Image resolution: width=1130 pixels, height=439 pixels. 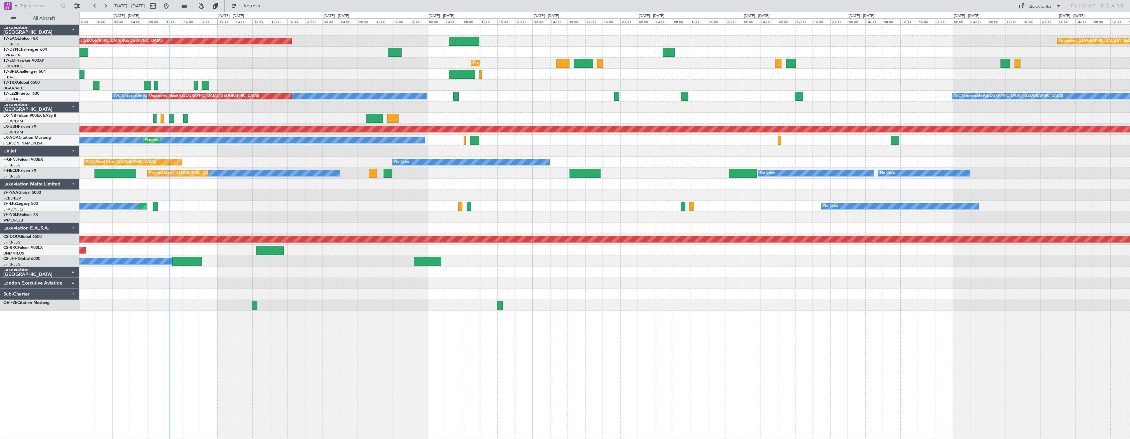 I want to click on span: OE-FZE, so click(x=10, y=303).